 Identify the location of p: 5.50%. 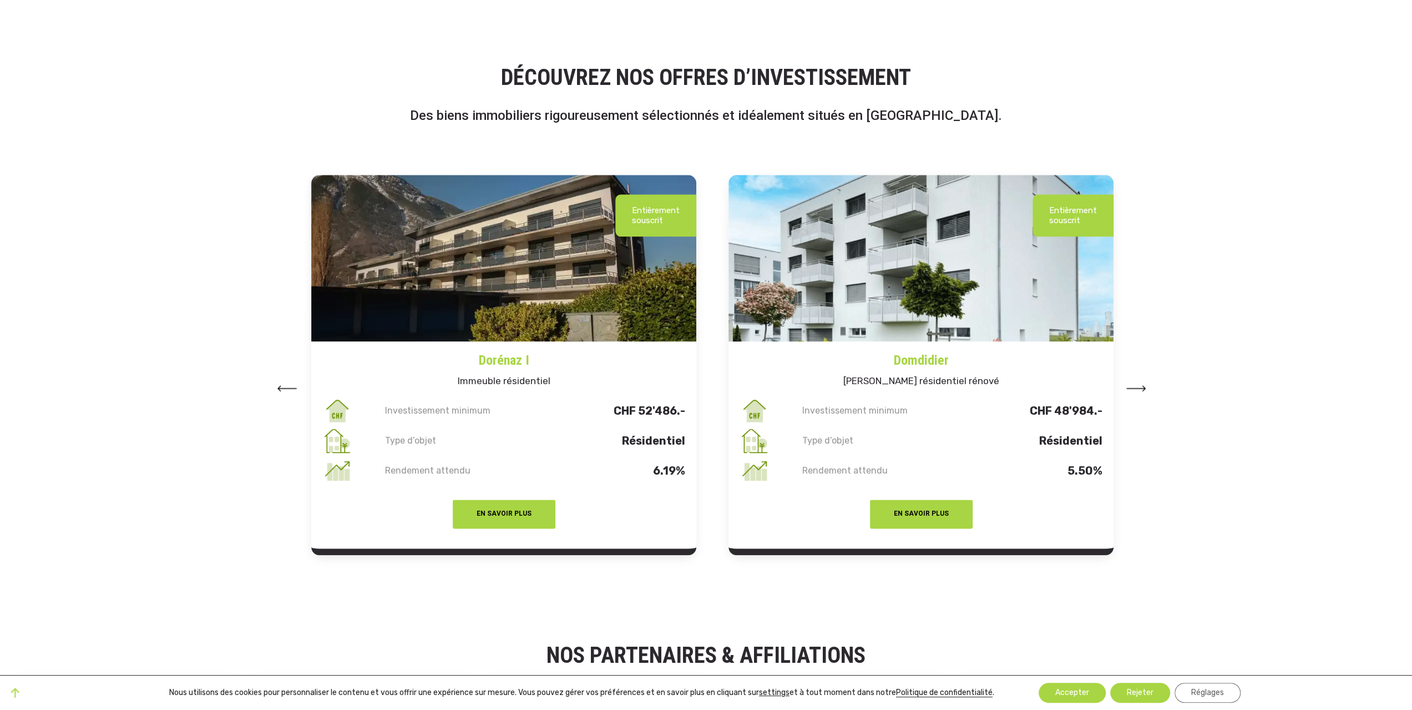
(1027, 470).